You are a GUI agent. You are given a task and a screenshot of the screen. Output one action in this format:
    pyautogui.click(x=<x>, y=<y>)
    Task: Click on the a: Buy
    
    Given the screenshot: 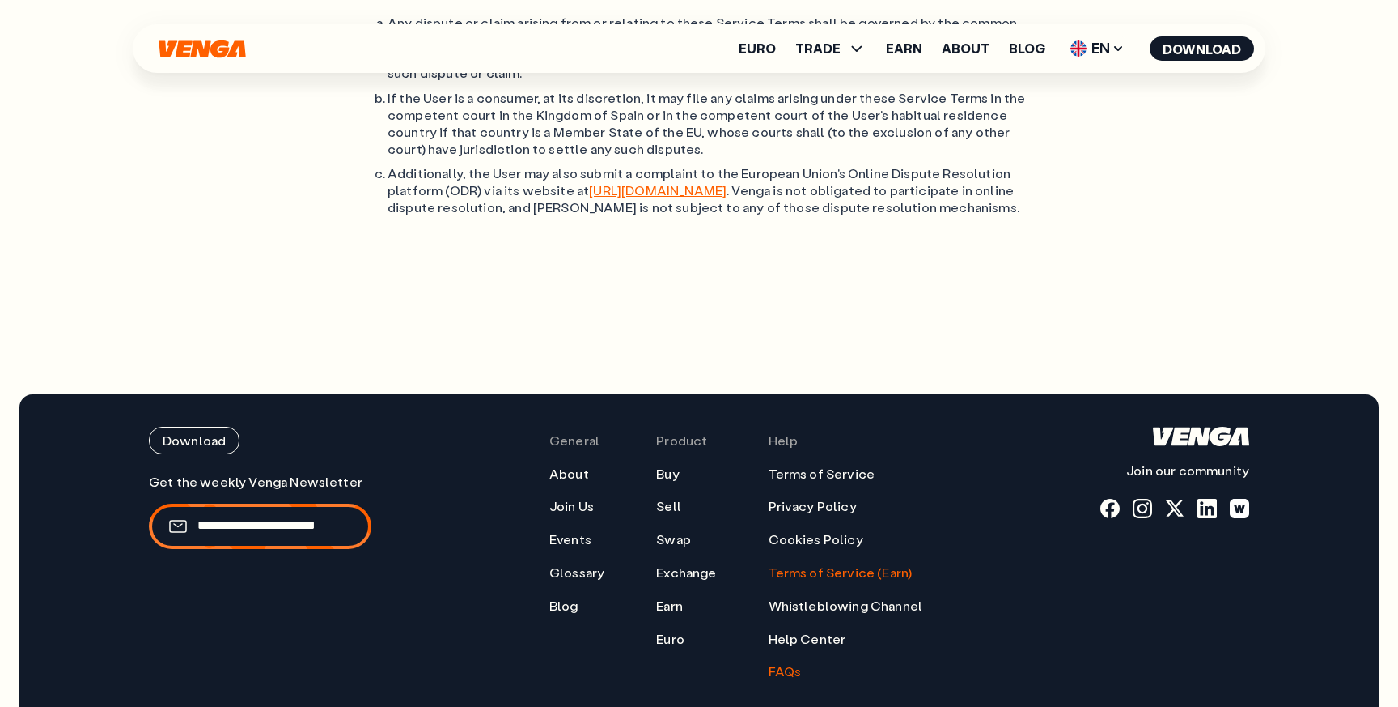 What is the action you would take?
    pyautogui.click(x=668, y=473)
    